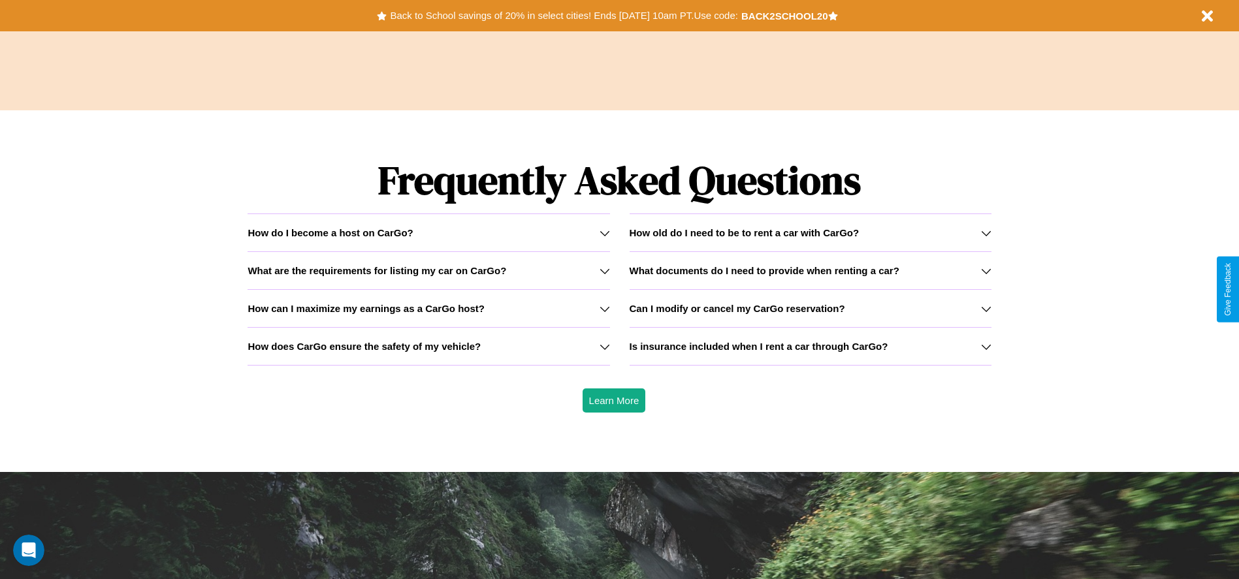  Describe the element at coordinates (759, 346) in the screenshot. I see `h3: Is insurance included when I rent a car through CarGo?` at that location.